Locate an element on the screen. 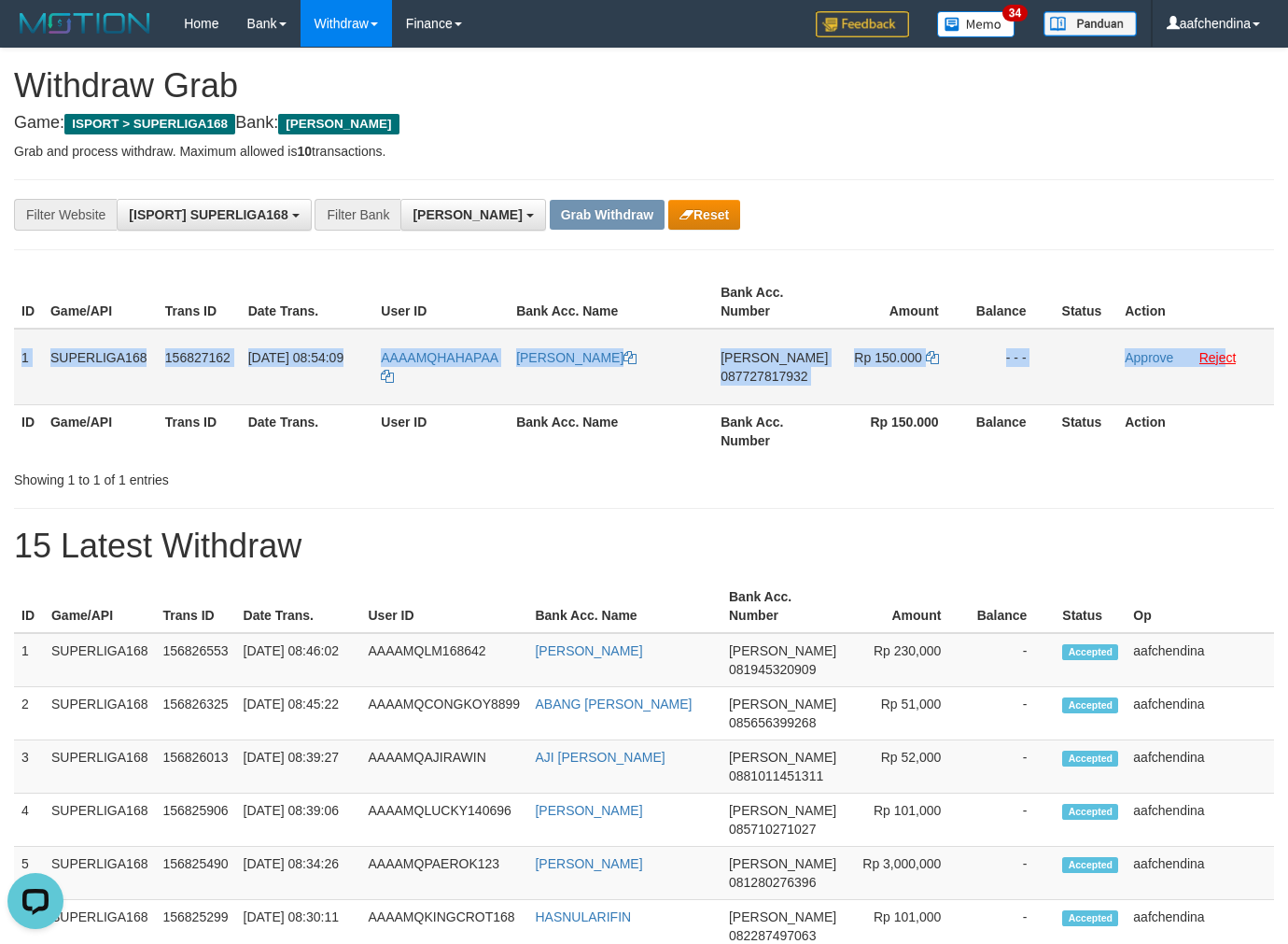 The height and width of the screenshot is (944, 1288). td: AAAAMQLM168642 is located at coordinates (444, 660).